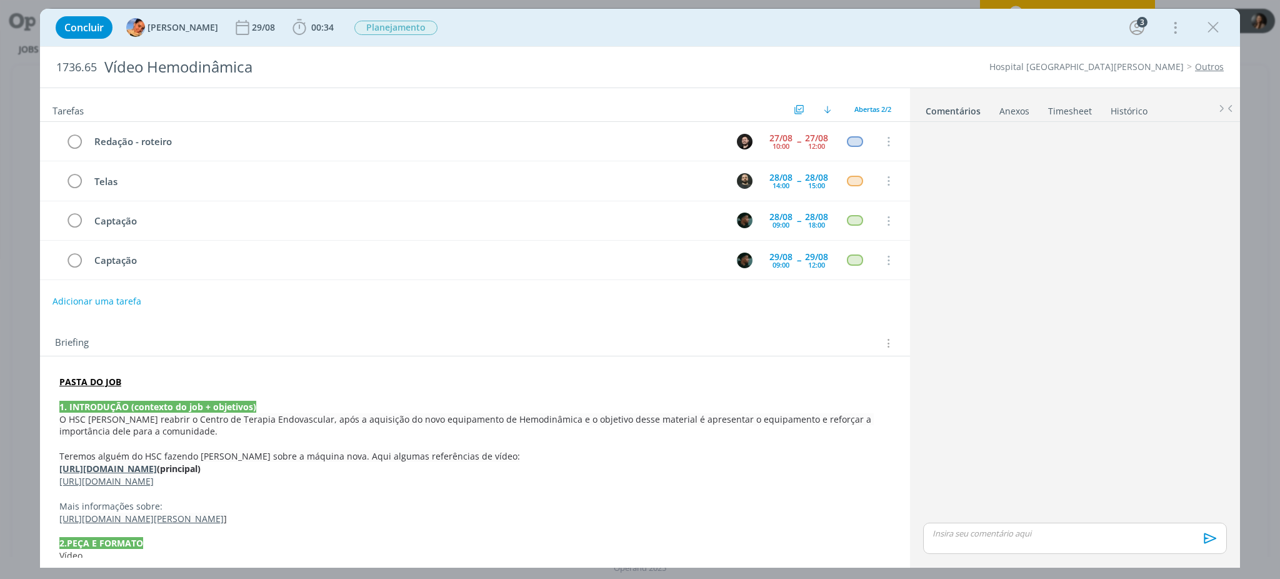 This screenshot has height=579, width=1280. I want to click on img: P, so click(744, 181).